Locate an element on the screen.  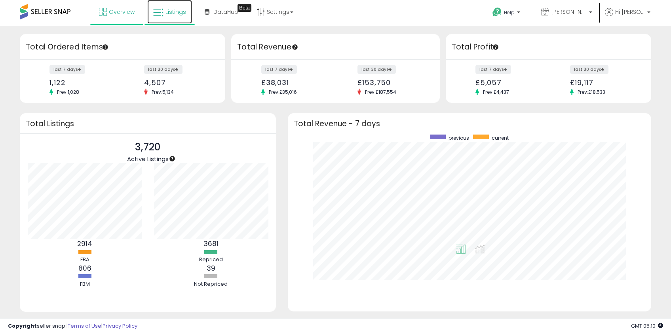
a: Privacy Policy is located at coordinates (120, 326).